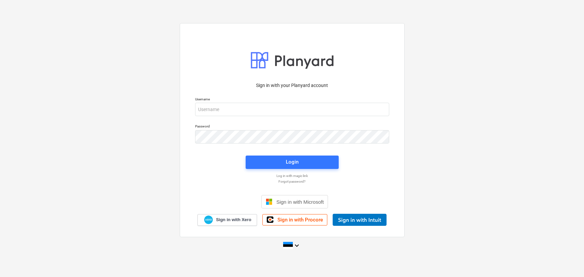 The image size is (584, 277). What do you see at coordinates (209, 220) in the screenshot?
I see `img: Xero logo` at bounding box center [209, 220].